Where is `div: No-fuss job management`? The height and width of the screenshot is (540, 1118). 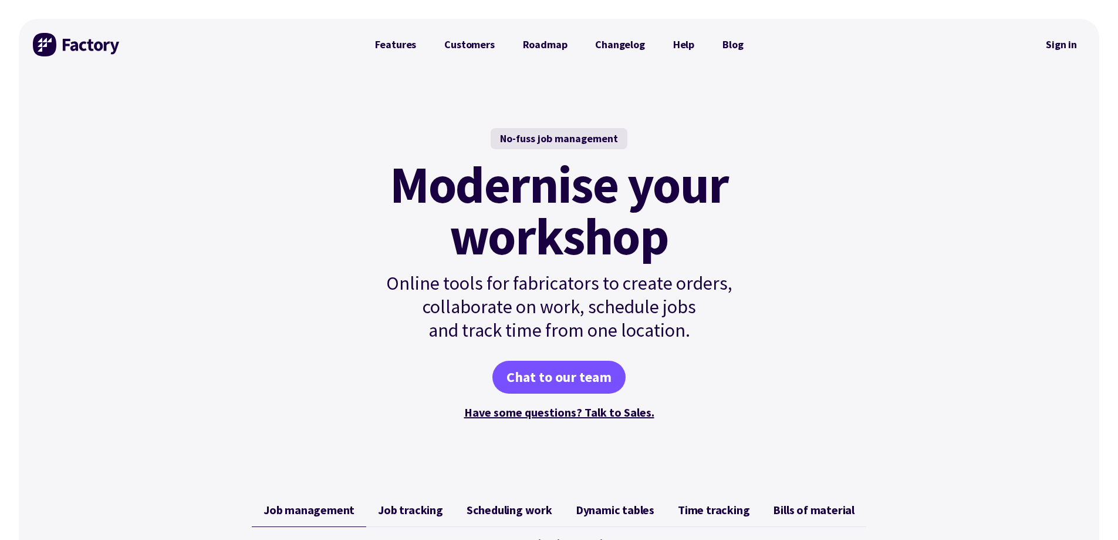
div: No-fuss job management is located at coordinates (559, 139).